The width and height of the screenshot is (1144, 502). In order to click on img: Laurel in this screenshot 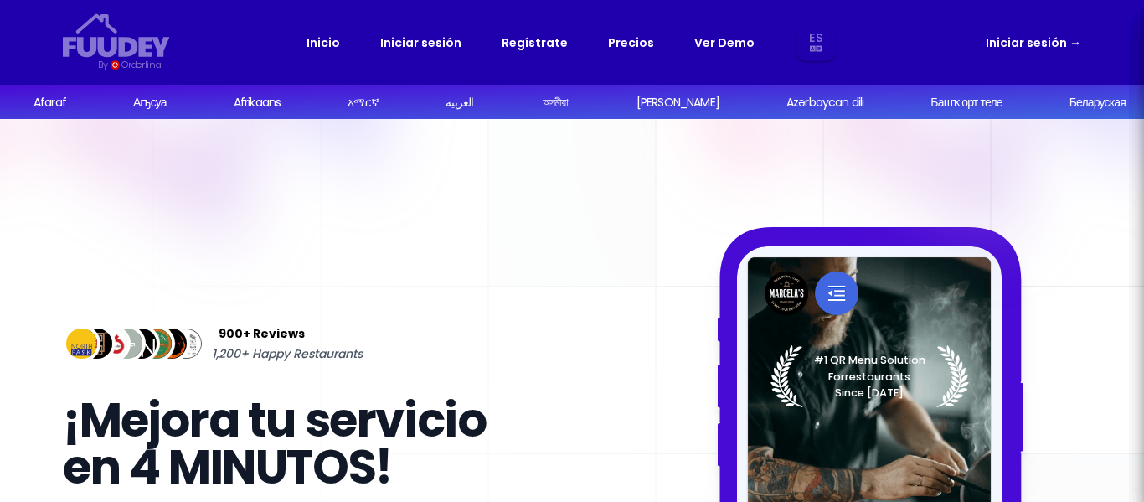, I will do `click(870, 376)`.